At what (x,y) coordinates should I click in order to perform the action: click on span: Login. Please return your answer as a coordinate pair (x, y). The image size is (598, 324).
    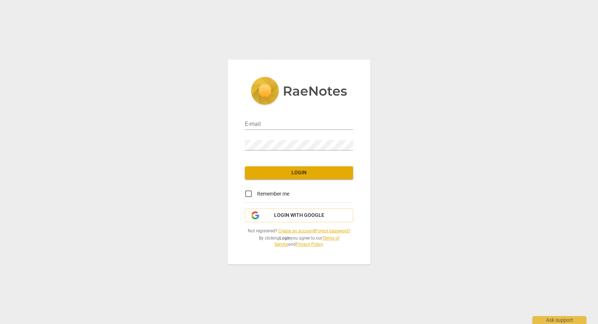
    Looking at the image, I should click on (299, 173).